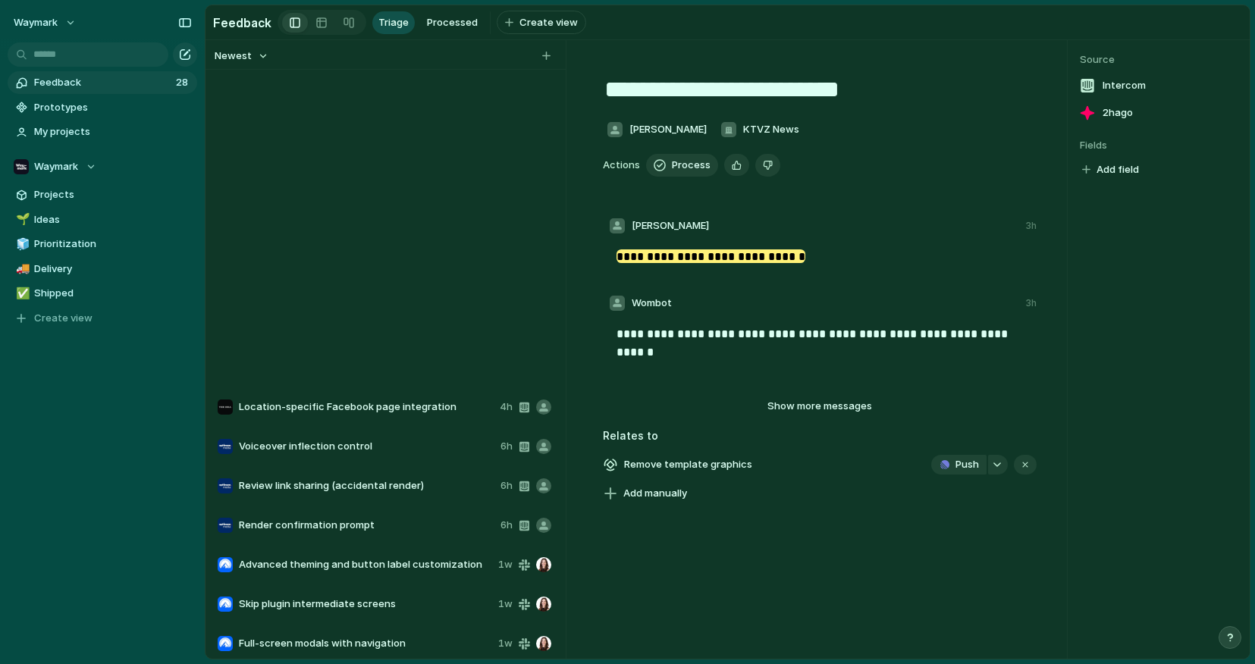 The width and height of the screenshot is (1255, 664). I want to click on span: Delivery, so click(113, 269).